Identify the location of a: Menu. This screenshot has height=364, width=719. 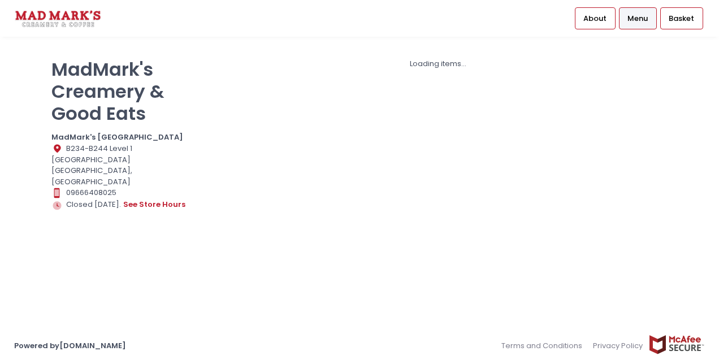
(638, 18).